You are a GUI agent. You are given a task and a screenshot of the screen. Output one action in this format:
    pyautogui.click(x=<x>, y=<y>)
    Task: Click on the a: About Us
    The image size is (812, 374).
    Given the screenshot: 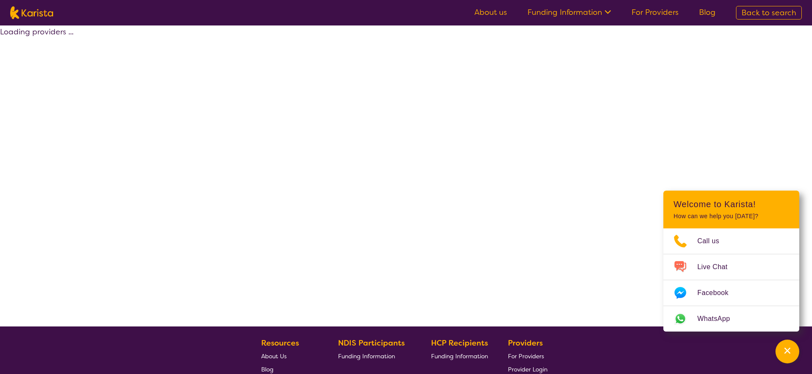 What is the action you would take?
    pyautogui.click(x=289, y=356)
    